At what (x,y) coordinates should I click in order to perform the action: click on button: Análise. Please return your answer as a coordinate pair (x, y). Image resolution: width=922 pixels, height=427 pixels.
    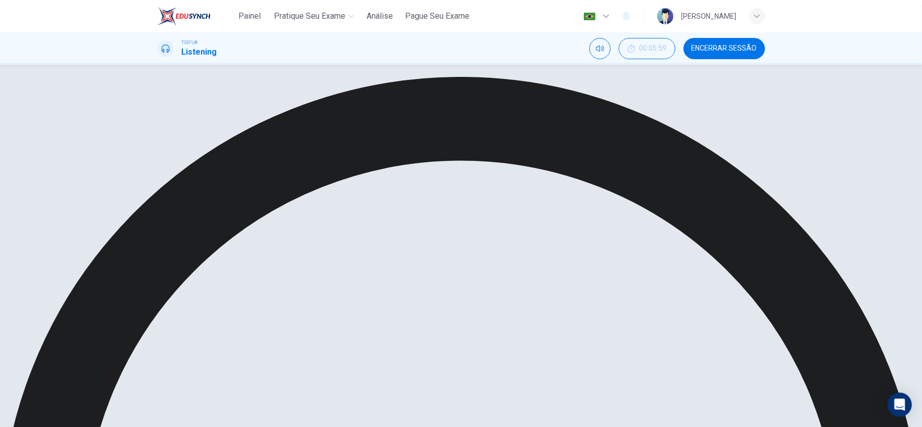
    Looking at the image, I should click on (380, 16).